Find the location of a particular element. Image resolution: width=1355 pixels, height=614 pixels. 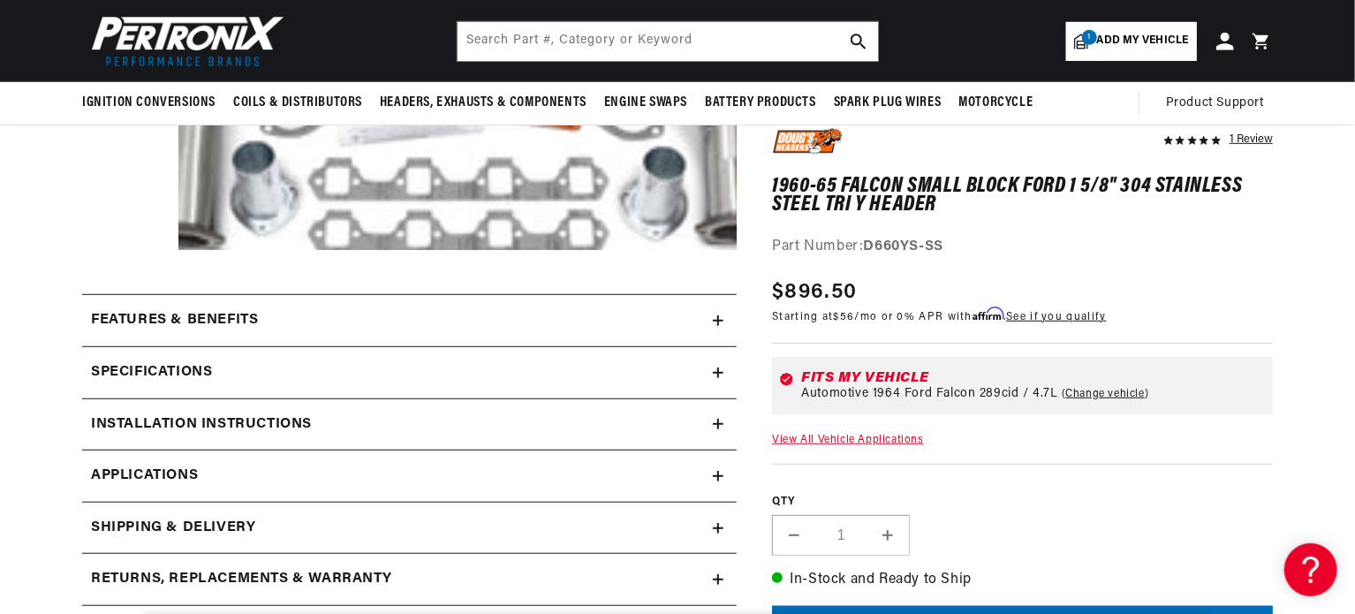

summary: Installation instructions is located at coordinates (409, 425).